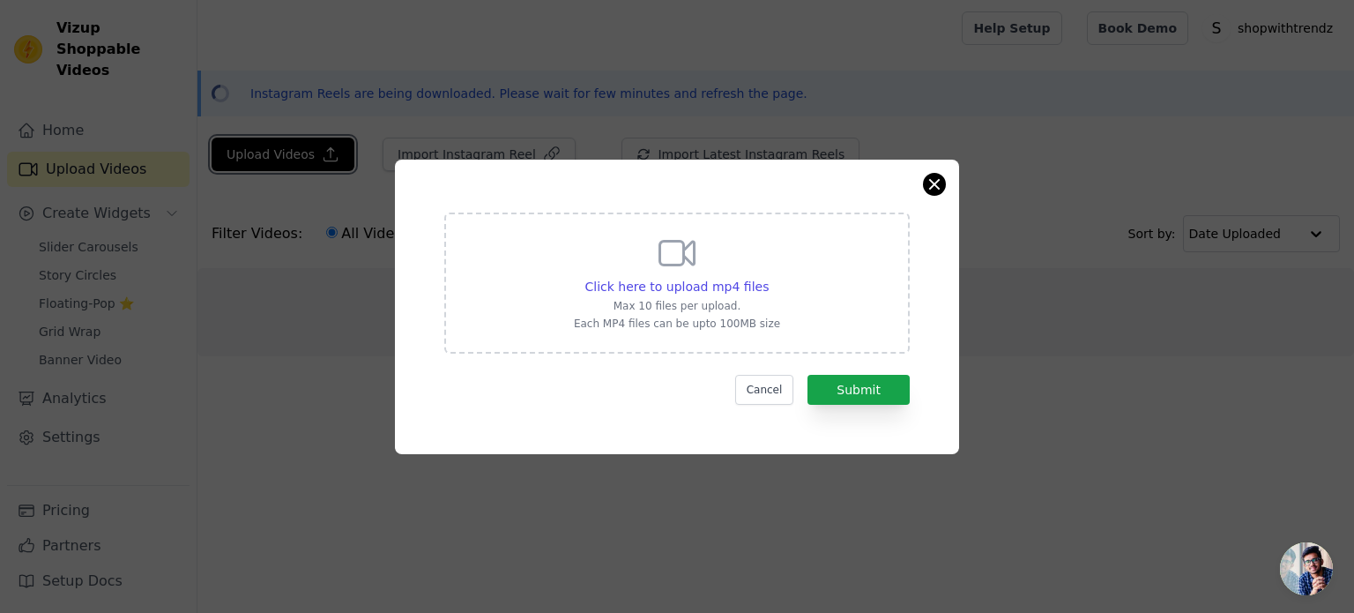 The image size is (1354, 613). What do you see at coordinates (677, 287) in the screenshot?
I see `span: Click here to upload mp4 files` at bounding box center [677, 287].